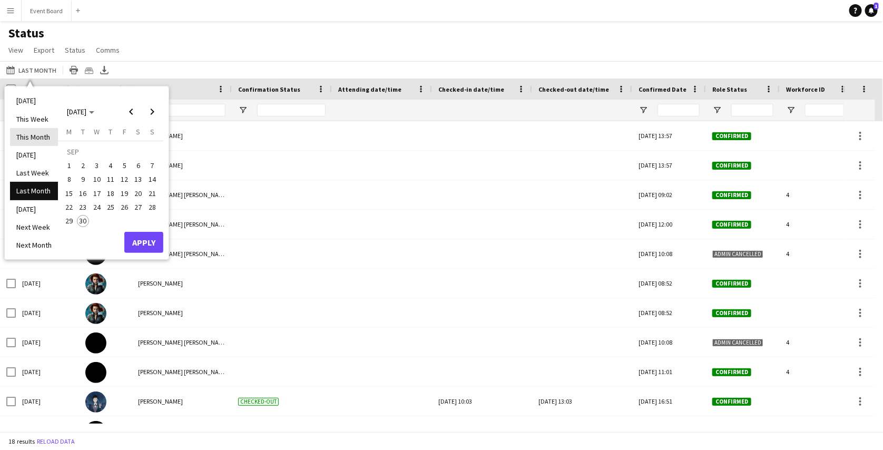 This screenshot has height=450, width=883. I want to click on span: 19, so click(124, 193).